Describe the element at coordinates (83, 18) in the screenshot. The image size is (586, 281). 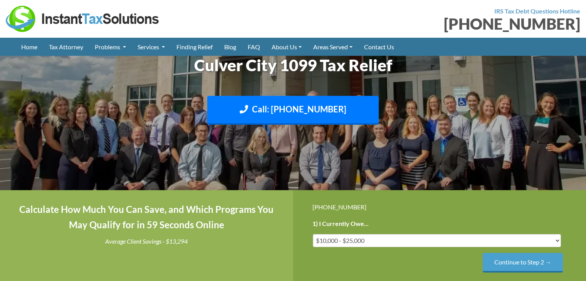
I see `a: Instant Tax Solutions Logo` at that location.